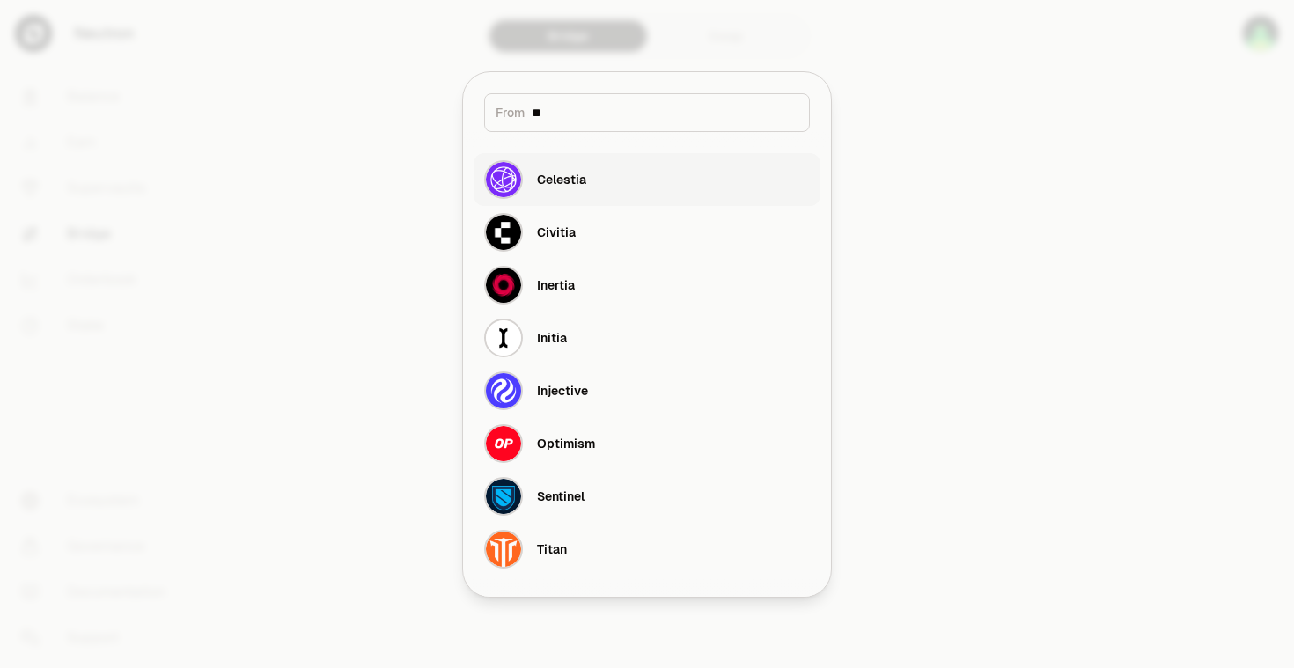  I want to click on img: Celestia Logo, so click(504, 180).